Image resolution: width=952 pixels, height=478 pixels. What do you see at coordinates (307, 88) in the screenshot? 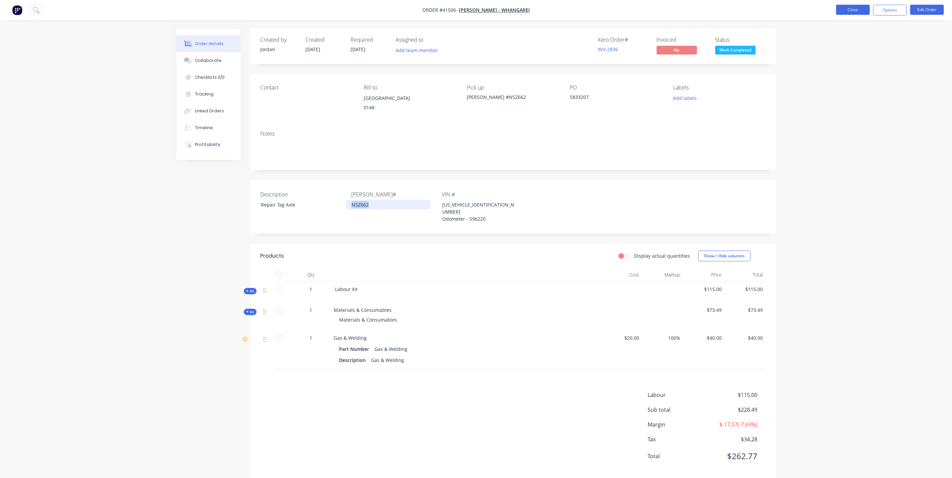
I see `div: Contact` at bounding box center [307, 88].